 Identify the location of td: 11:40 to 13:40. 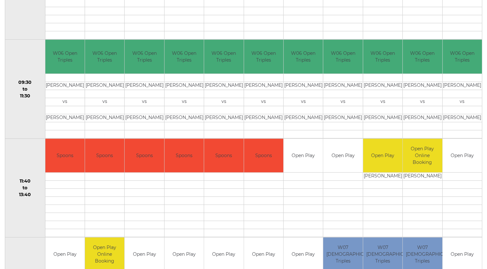
(25, 187).